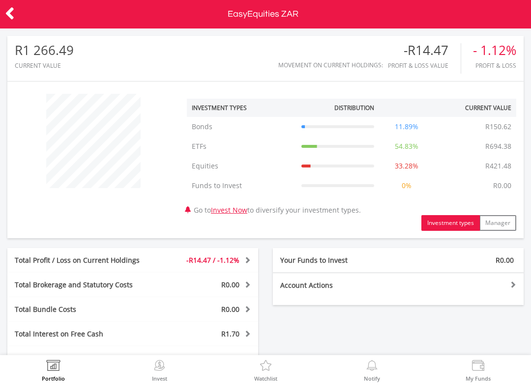 This screenshot has width=531, height=388. What do you see at coordinates (478, 371) in the screenshot?
I see `a: My Funds` at bounding box center [478, 371].